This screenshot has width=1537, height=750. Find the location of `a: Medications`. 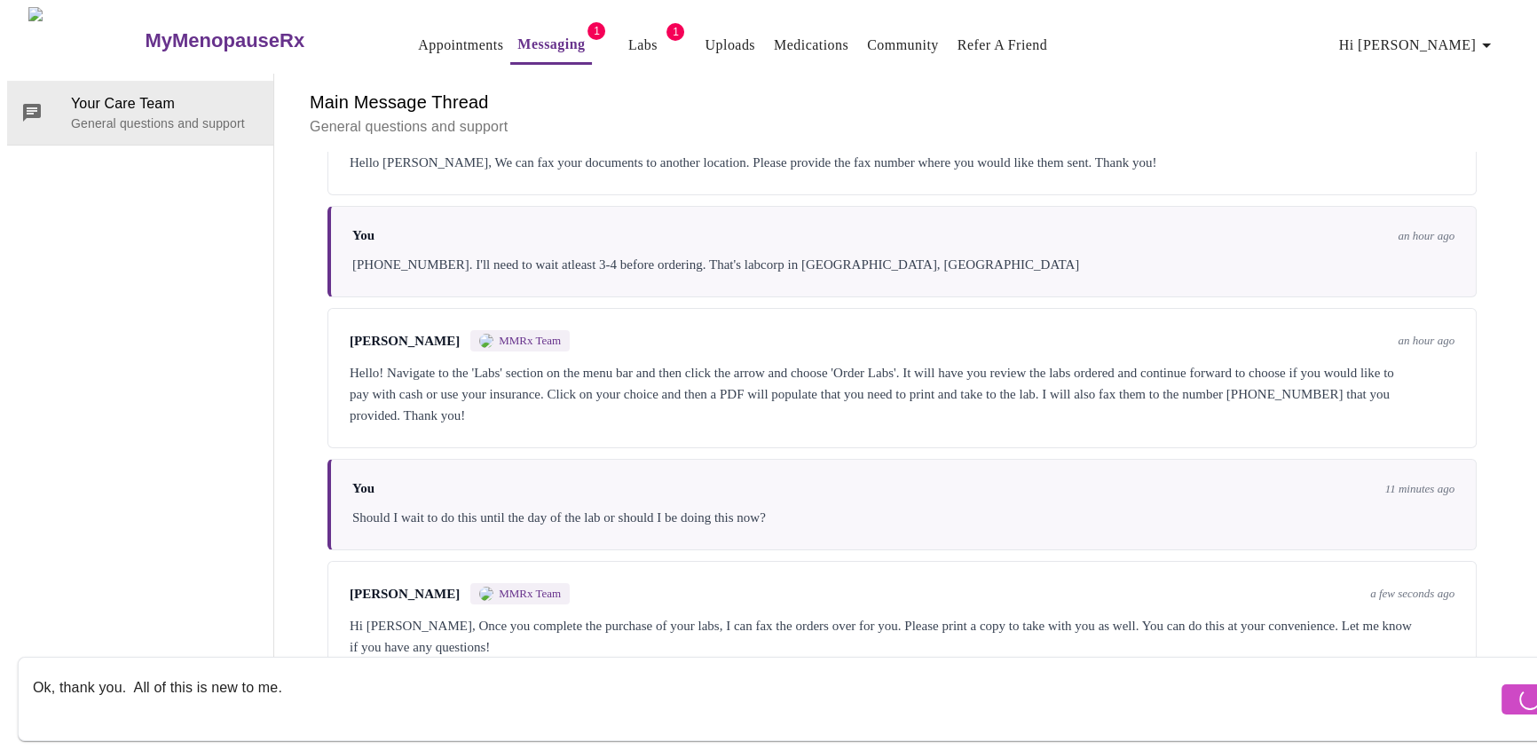

a: Medications is located at coordinates (811, 45).